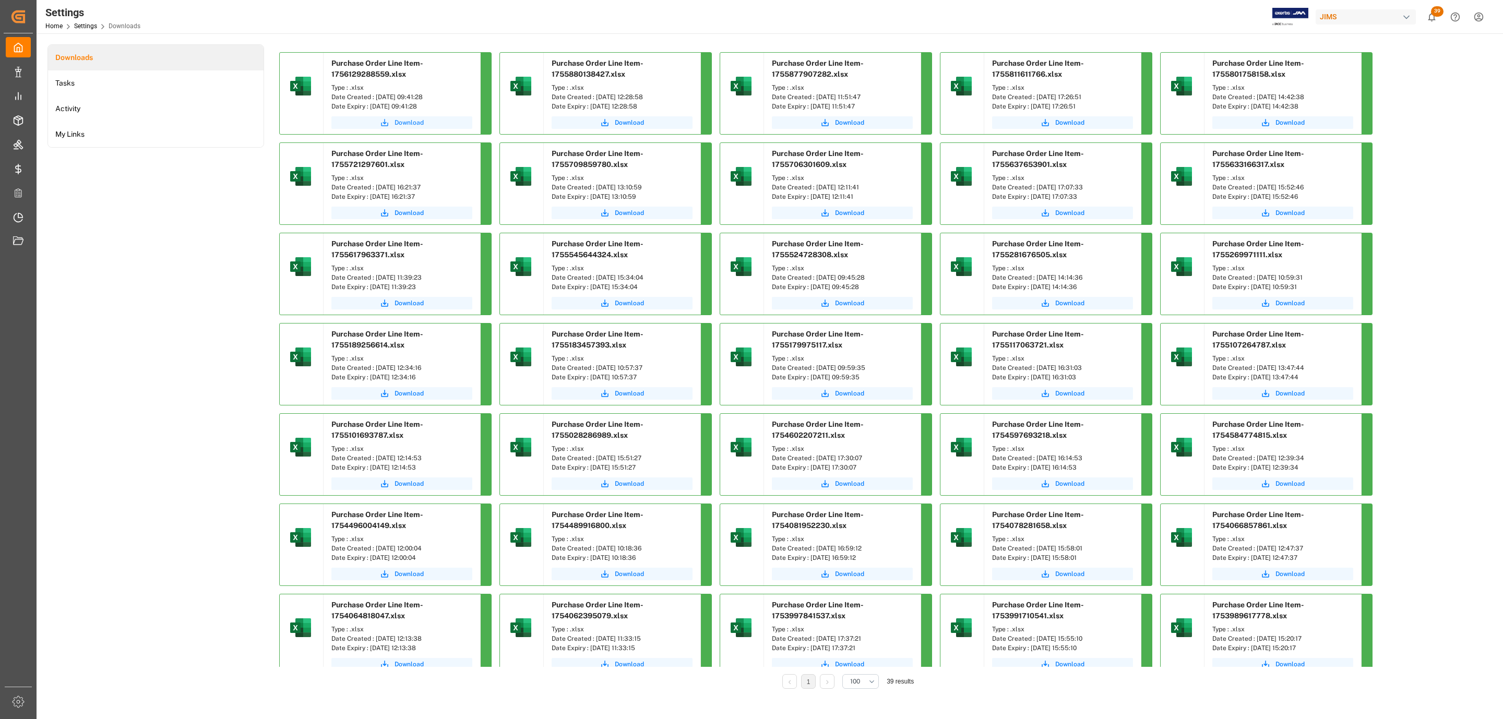 The height and width of the screenshot is (719, 1503). Describe the element at coordinates (598, 430) in the screenshot. I see `span: Purchase Order Line Item-1755028286989.xlsx` at that location.